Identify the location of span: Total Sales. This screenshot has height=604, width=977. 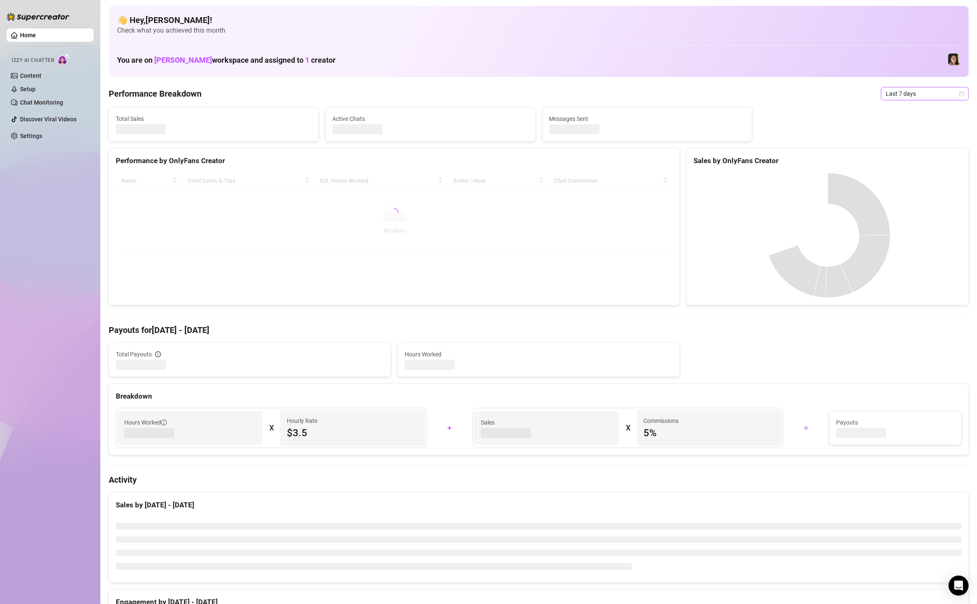
(214, 119).